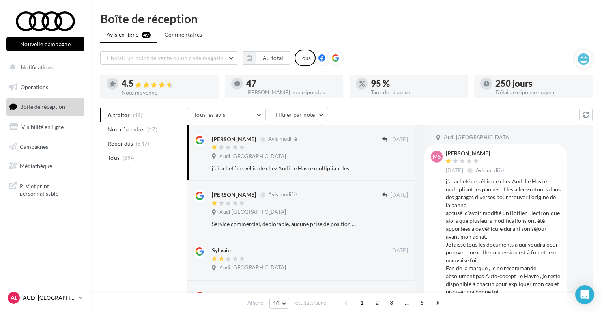 Image resolution: width=602 pixels, height=312 pixels. Describe the element at coordinates (256, 303) in the screenshot. I see `span: Afficher` at that location.